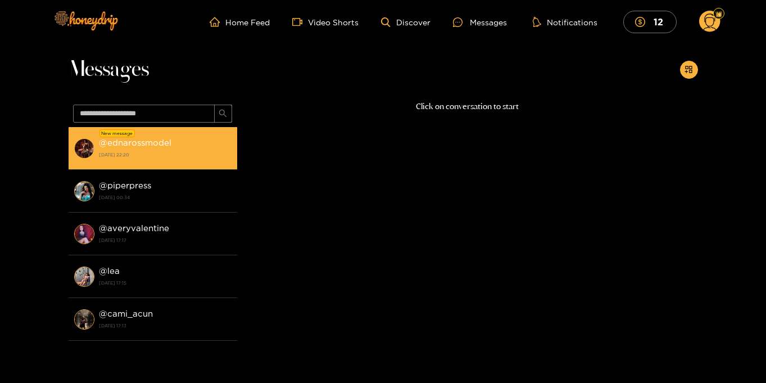 The height and width of the screenshot is (383, 766). I want to click on strong: @ piperpress, so click(125, 185).